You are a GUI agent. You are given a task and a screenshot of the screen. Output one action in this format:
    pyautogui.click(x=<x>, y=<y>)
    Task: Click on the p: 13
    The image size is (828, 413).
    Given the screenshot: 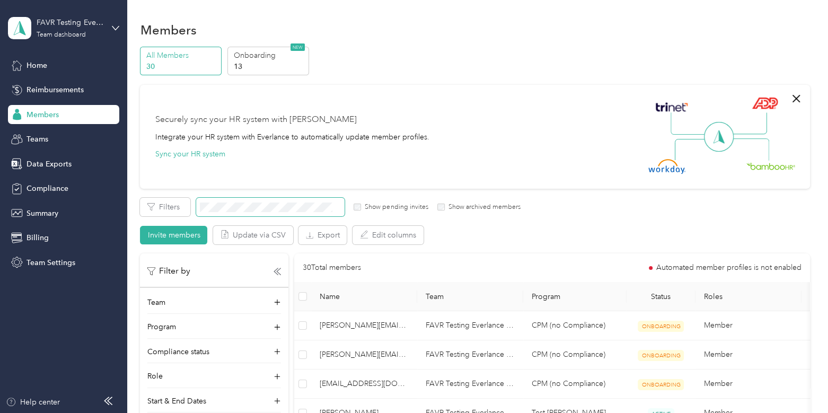 What is the action you would take?
    pyautogui.click(x=269, y=66)
    